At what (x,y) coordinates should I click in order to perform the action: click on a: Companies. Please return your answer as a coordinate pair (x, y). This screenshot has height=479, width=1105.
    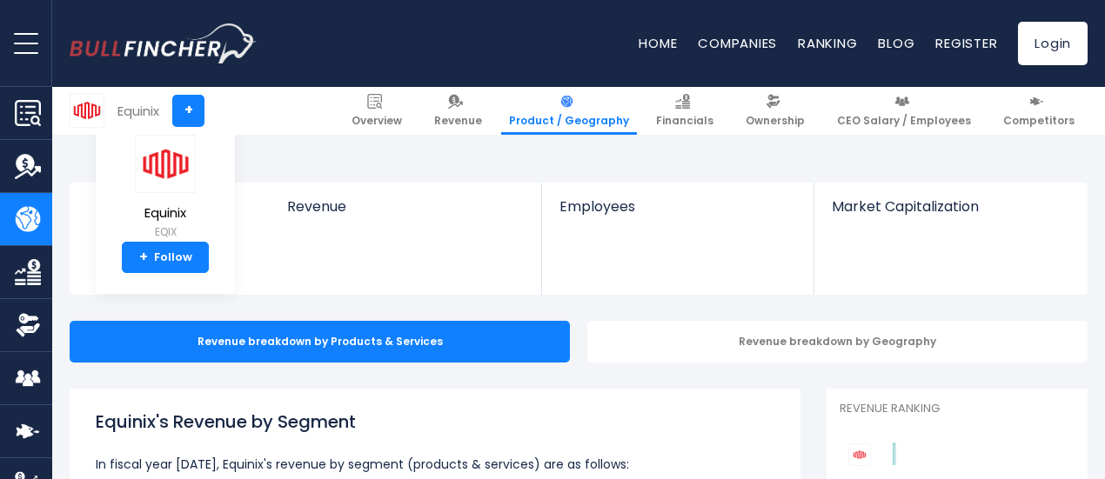
    Looking at the image, I should click on (737, 43).